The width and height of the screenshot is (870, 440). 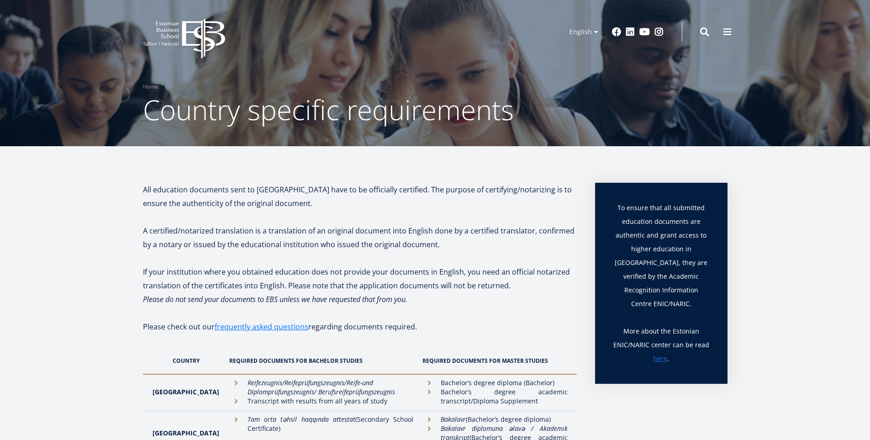 I want to click on p: Please check out our regarding documents required., so click(x=360, y=334).